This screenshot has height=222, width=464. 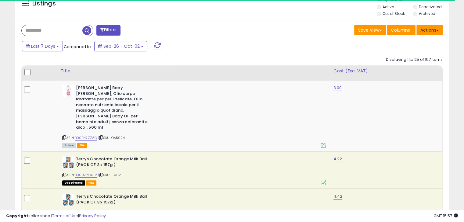 What do you see at coordinates (86, 138) in the screenshot?
I see `a: B00BN7ZZ8Q` at bounding box center [86, 138].